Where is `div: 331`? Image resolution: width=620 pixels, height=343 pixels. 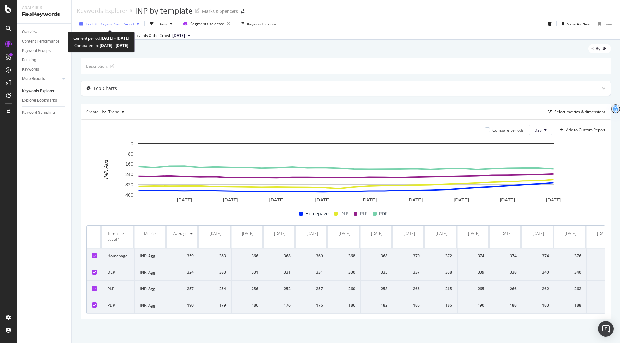 div: 331 is located at coordinates (312, 273).